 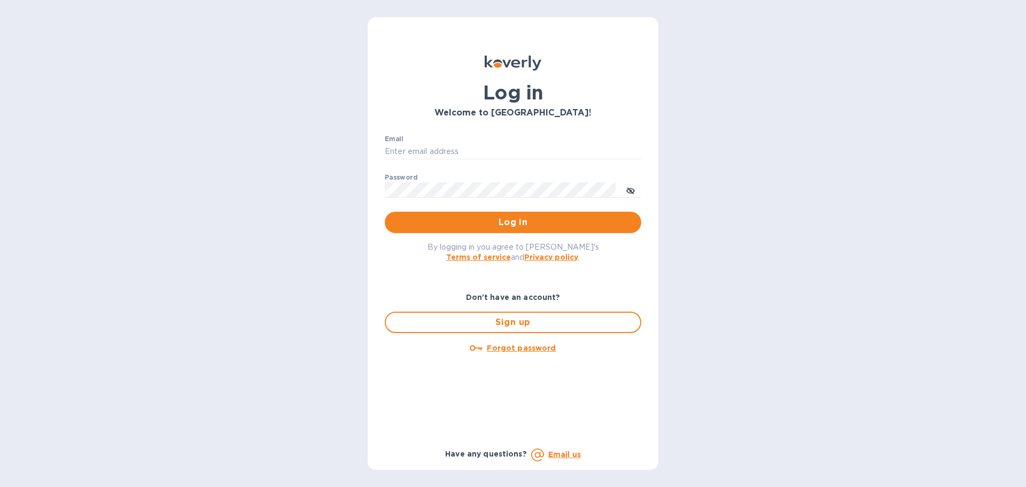 What do you see at coordinates (631, 190) in the screenshot?
I see `button: toggle password visibility` at bounding box center [631, 190].